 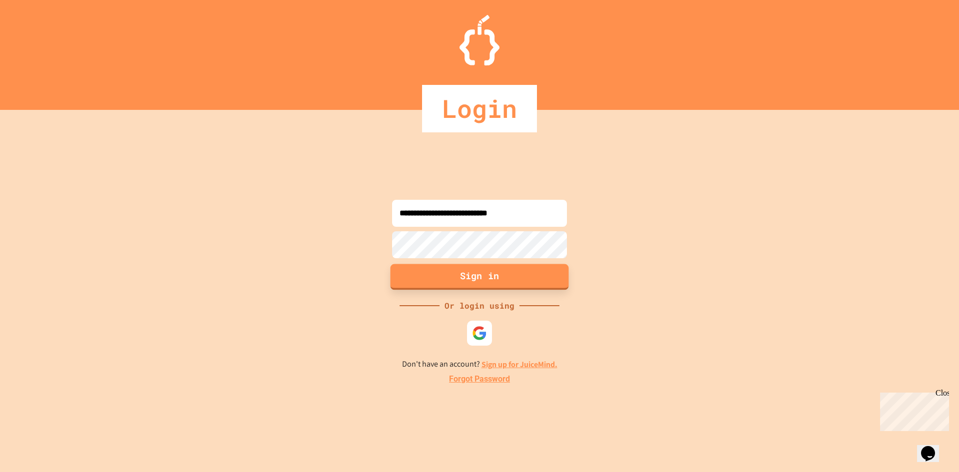 I want to click on a: Sign up for JuiceMind., so click(x=519, y=364).